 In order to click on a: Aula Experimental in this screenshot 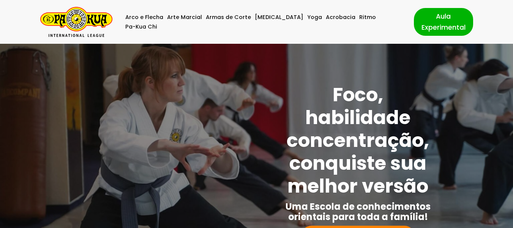, I will do `click(444, 22)`.